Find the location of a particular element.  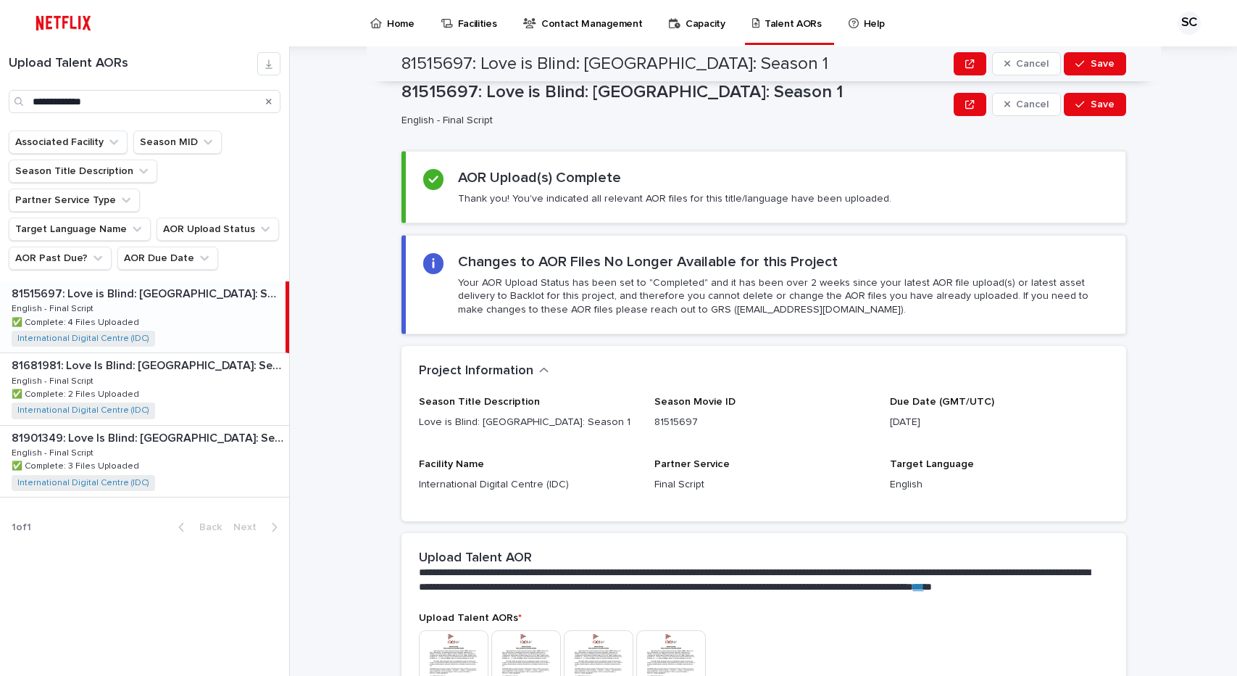

p: Final Script is located at coordinates (763, 484).